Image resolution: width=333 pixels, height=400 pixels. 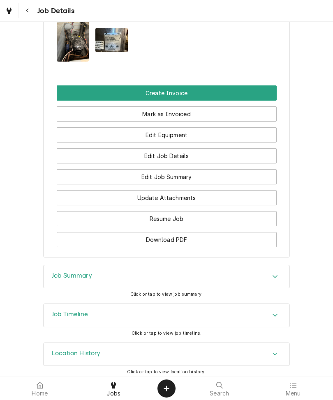 What do you see at coordinates (166, 315) in the screenshot?
I see `div: Job Timeline` at bounding box center [166, 315].